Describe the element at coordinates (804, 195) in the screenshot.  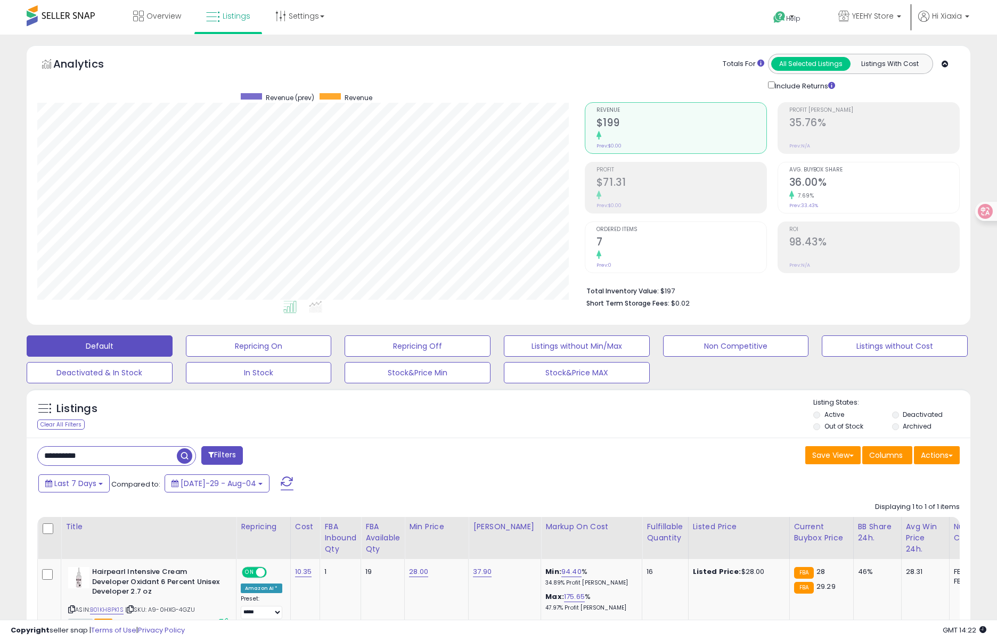
I see `small: 7.69%` at that location.